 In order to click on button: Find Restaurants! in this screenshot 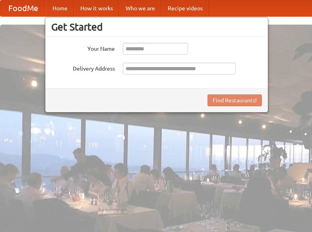, I will do `click(234, 100)`.